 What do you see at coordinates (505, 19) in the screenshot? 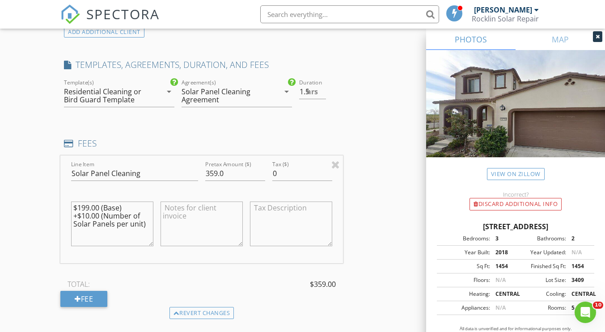
I see `div: Rocklin Solar Repair` at bounding box center [505, 19].